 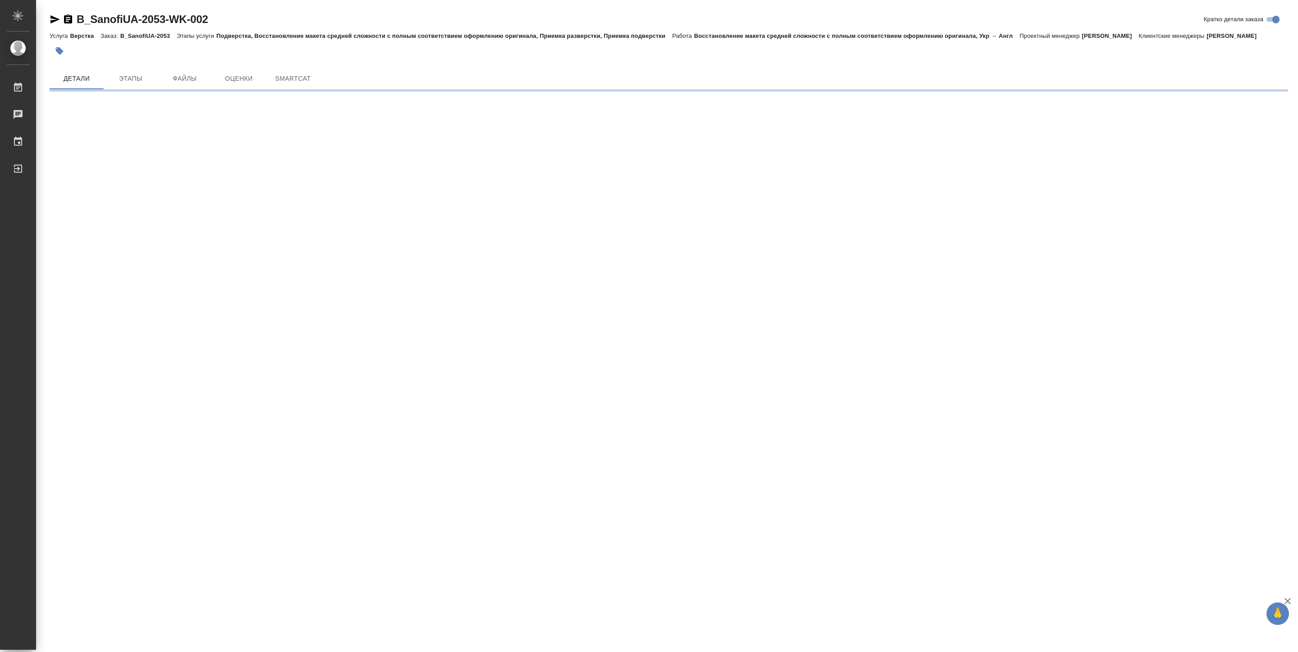 I want to click on p: Восстановление макета средней сложности с полным соответствием оформлению оригинала, Укр → Англ, so click(x=857, y=36).